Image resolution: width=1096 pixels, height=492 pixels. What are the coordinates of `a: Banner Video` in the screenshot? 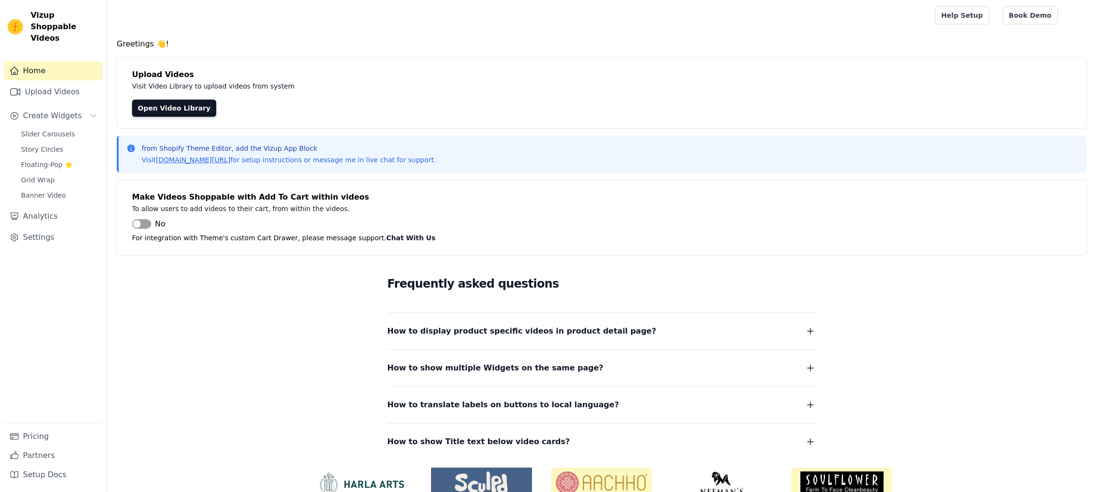 It's located at (59, 195).